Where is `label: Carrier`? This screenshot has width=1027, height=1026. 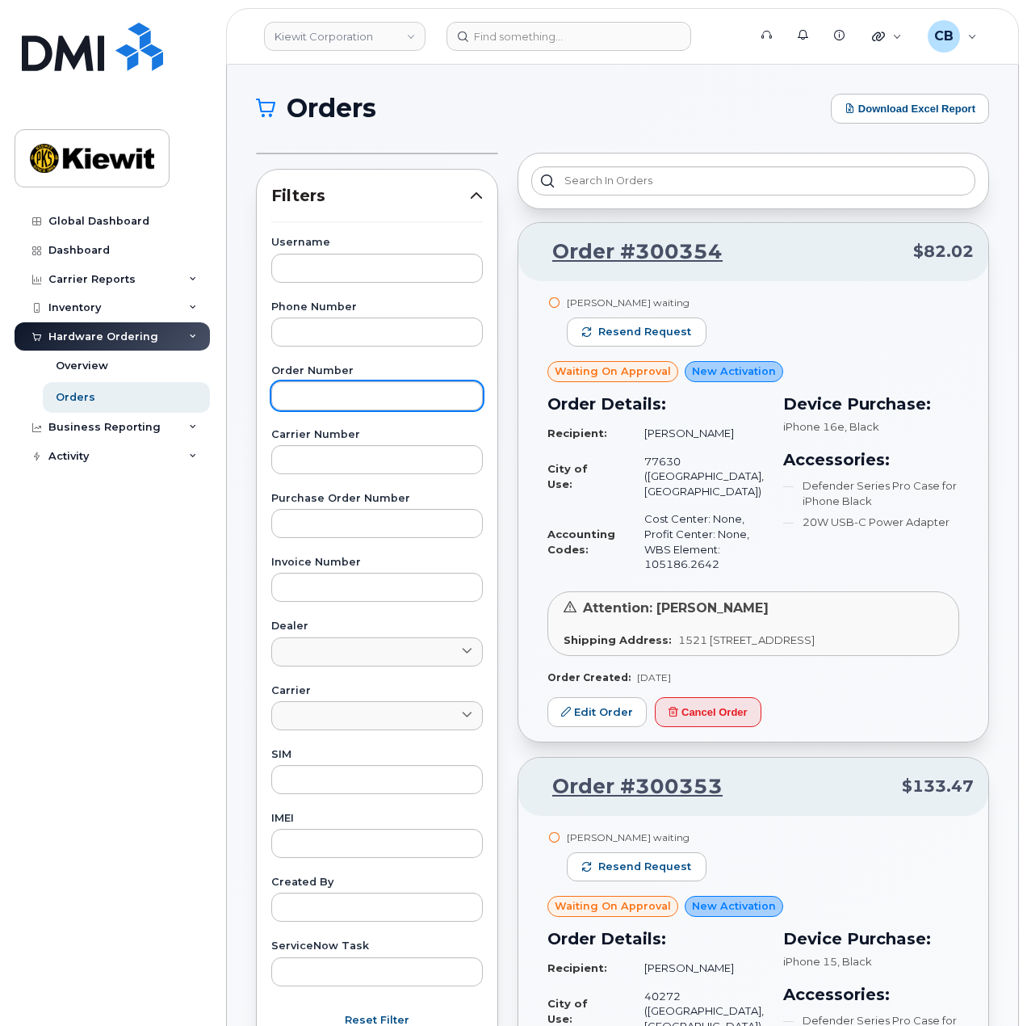 label: Carrier is located at coordinates (377, 691).